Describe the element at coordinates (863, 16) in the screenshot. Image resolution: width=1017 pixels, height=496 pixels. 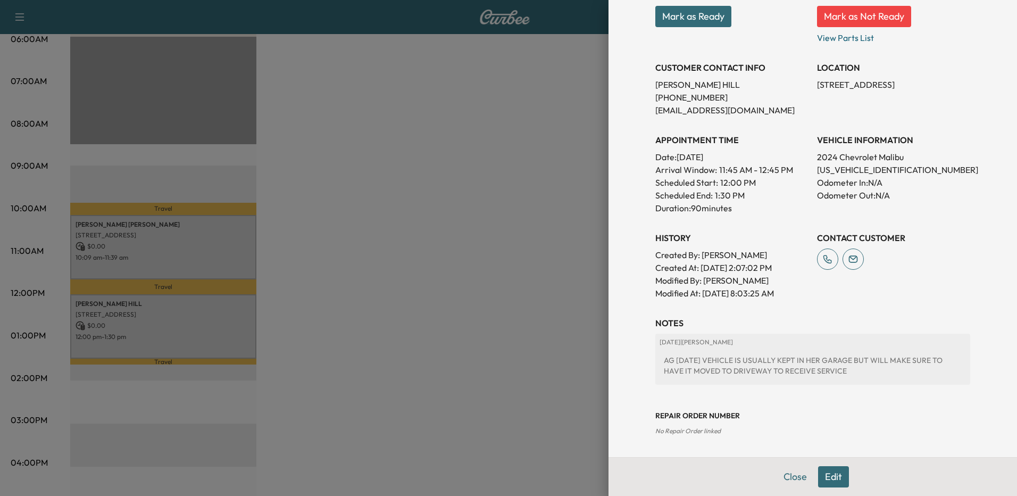
I see `button: Mark as Not Ready` at that location.